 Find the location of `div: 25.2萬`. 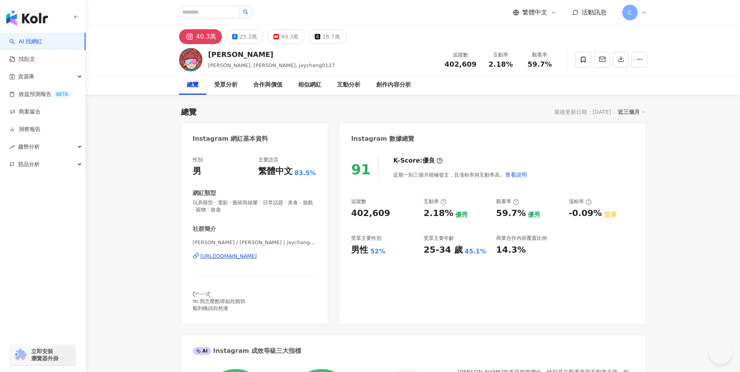

div: 25.2萬 is located at coordinates (248, 37).